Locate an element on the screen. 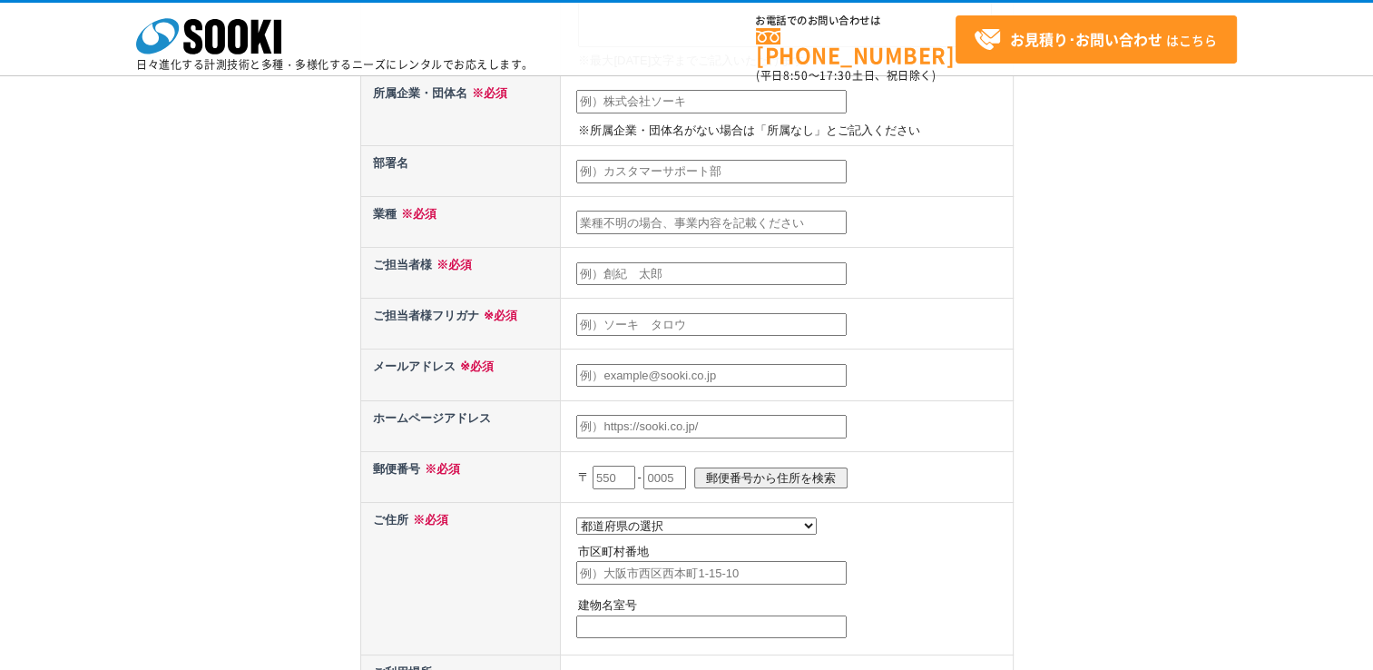 This screenshot has height=670, width=1373. input: 例）株式会社ソーキ is located at coordinates (711, 102).